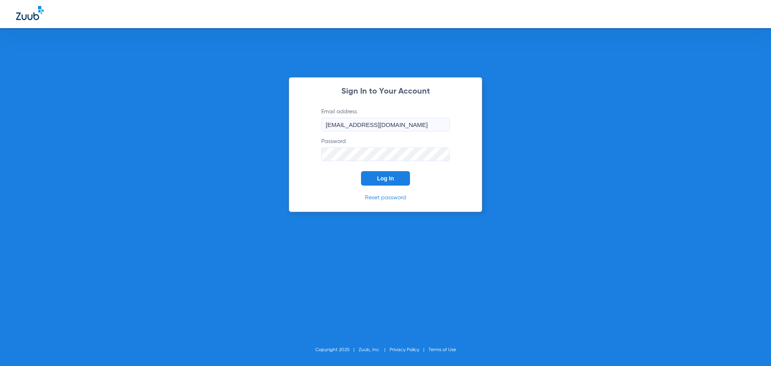 This screenshot has height=366, width=771. Describe the element at coordinates (442, 350) in the screenshot. I see `a: Terms of Use` at that location.